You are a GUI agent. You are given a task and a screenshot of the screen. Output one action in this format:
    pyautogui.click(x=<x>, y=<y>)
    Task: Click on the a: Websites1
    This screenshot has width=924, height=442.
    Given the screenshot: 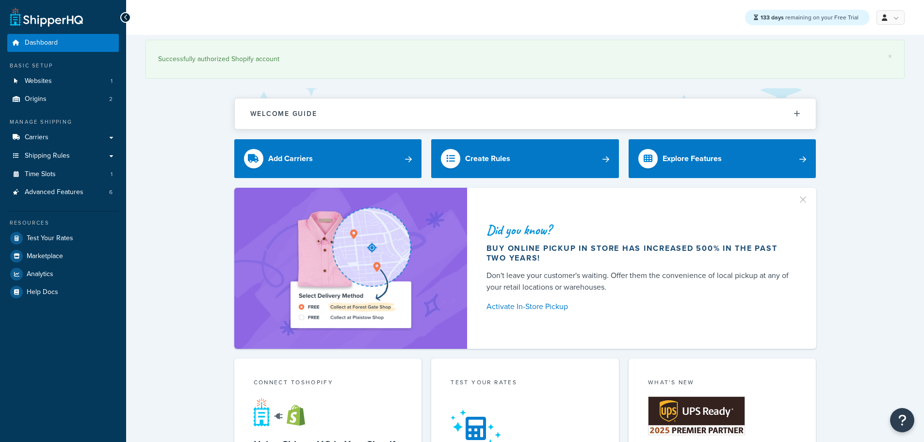 What is the action you would take?
    pyautogui.click(x=63, y=81)
    